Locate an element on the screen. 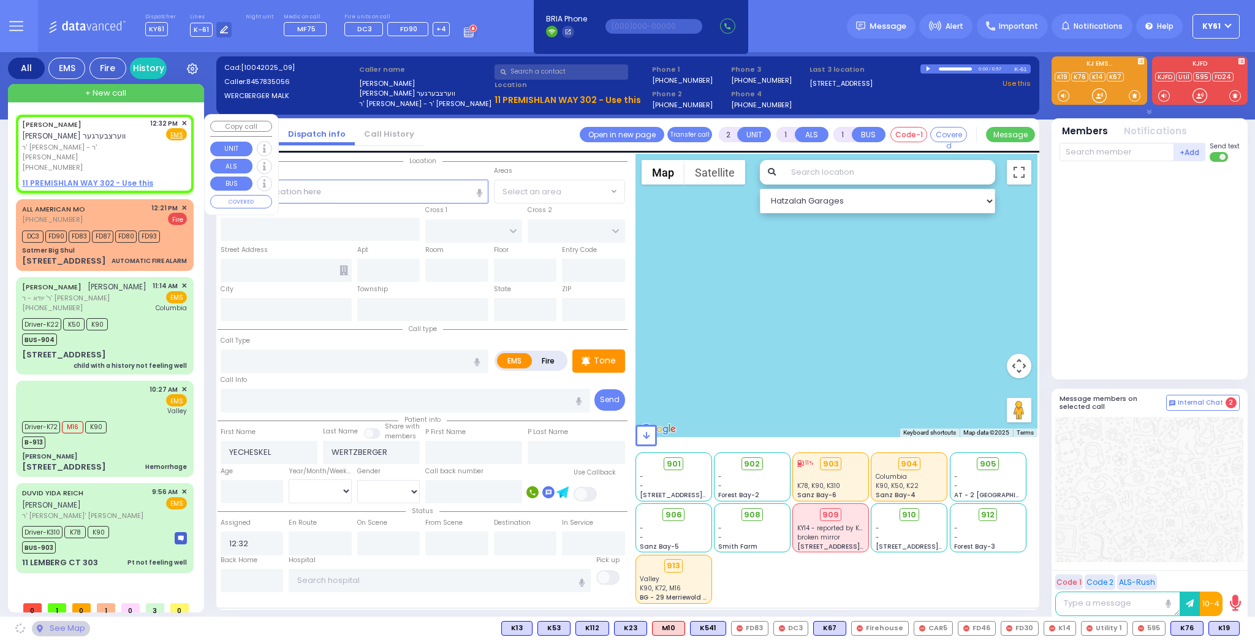 The image size is (1255, 640). div: 0:57 is located at coordinates (997, 69).